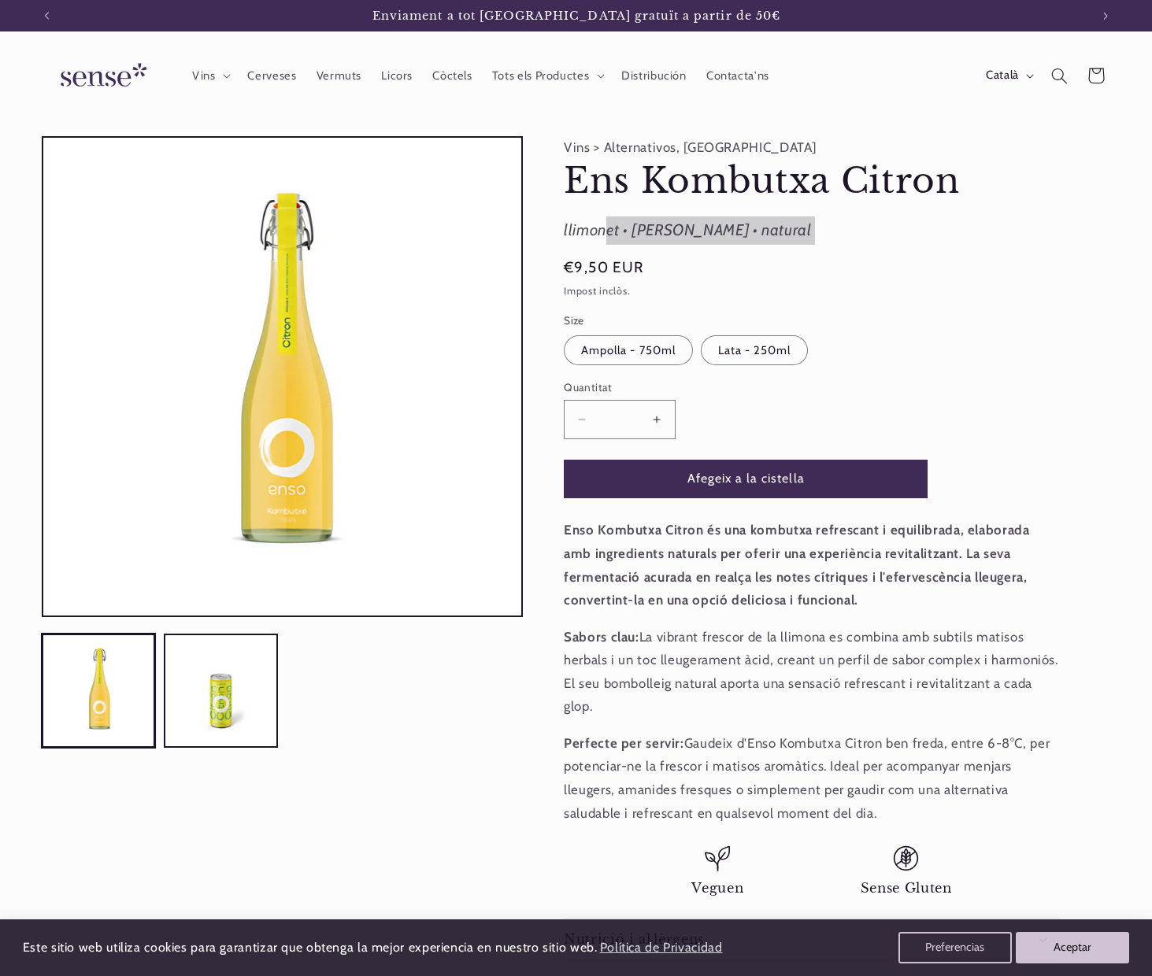 This screenshot has height=976, width=1152. Describe the element at coordinates (540, 76) in the screenshot. I see `span: Tots els Productes` at that location.